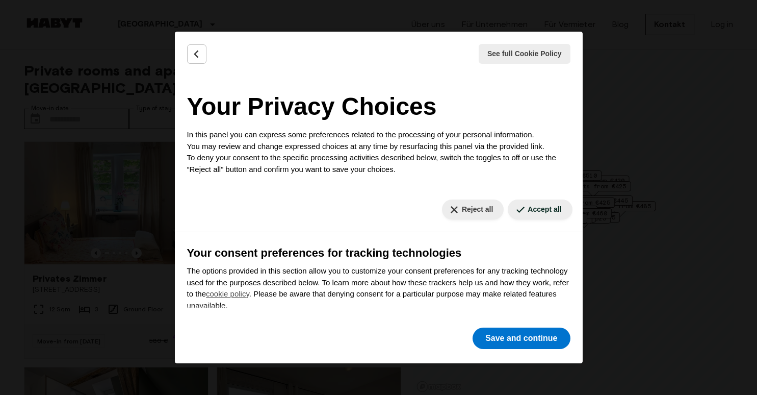 This screenshot has height=395, width=757. I want to click on a: cookie policy, so click(227, 293).